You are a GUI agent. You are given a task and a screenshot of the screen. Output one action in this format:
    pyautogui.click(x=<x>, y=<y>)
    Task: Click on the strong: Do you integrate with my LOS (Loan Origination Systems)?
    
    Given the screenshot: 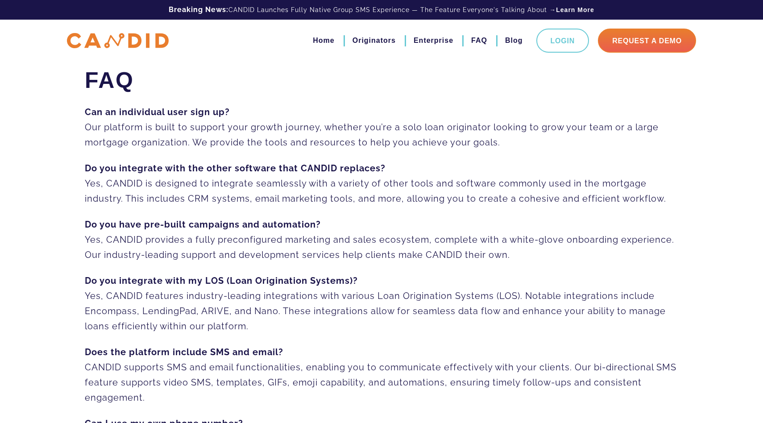 What is the action you would take?
    pyautogui.click(x=221, y=281)
    